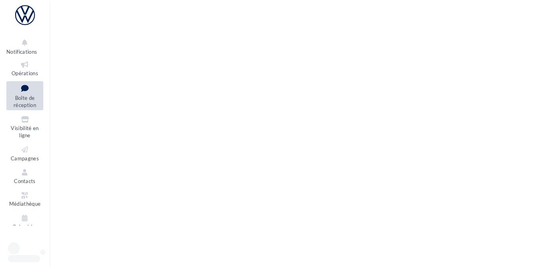 Image resolution: width=552 pixels, height=267 pixels. What do you see at coordinates (25, 153) in the screenshot?
I see `a: Campagnes` at bounding box center [25, 153].